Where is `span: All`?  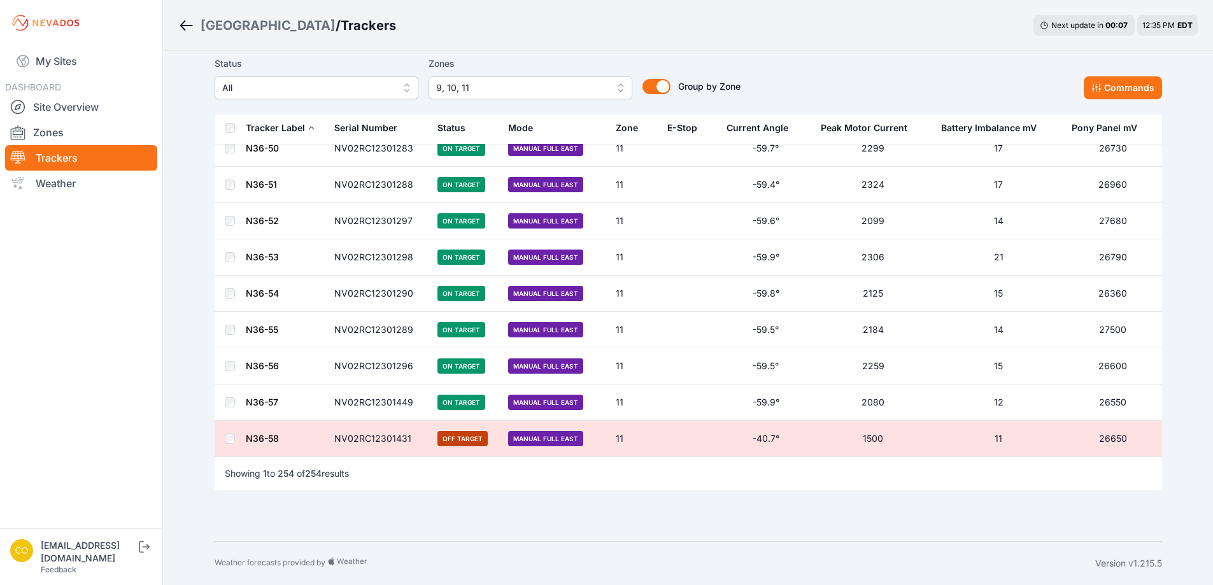
span: All is located at coordinates (307, 88).